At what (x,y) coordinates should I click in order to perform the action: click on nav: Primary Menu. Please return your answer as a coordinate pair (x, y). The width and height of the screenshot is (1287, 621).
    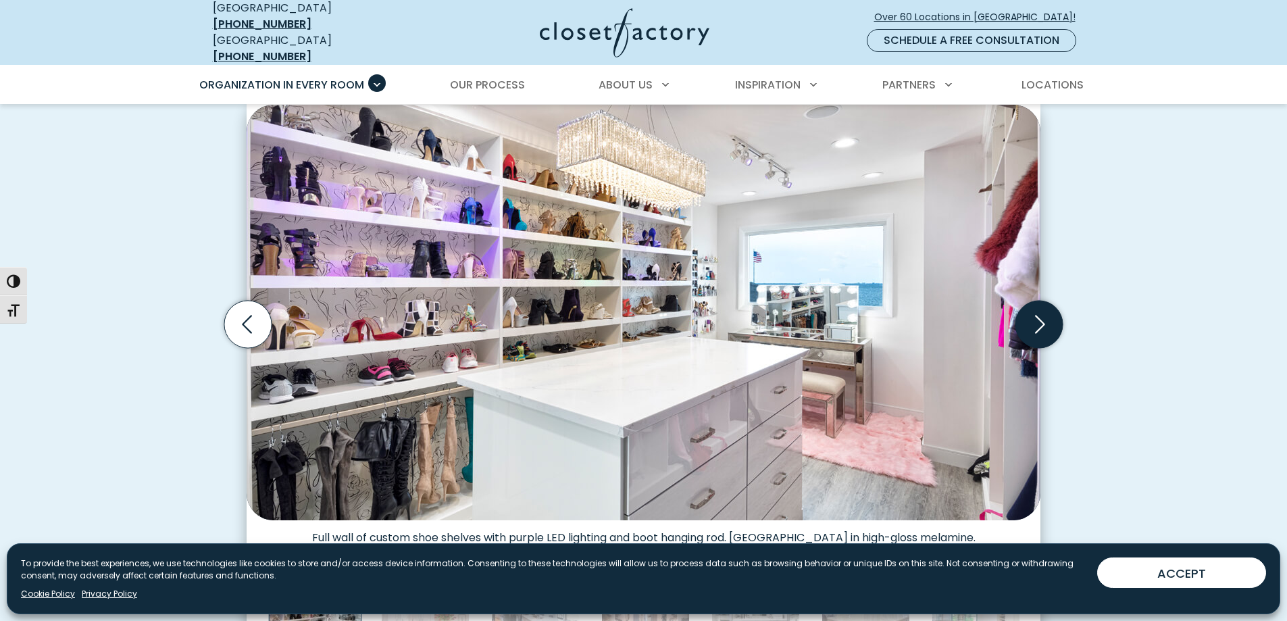
    Looking at the image, I should click on (644, 85).